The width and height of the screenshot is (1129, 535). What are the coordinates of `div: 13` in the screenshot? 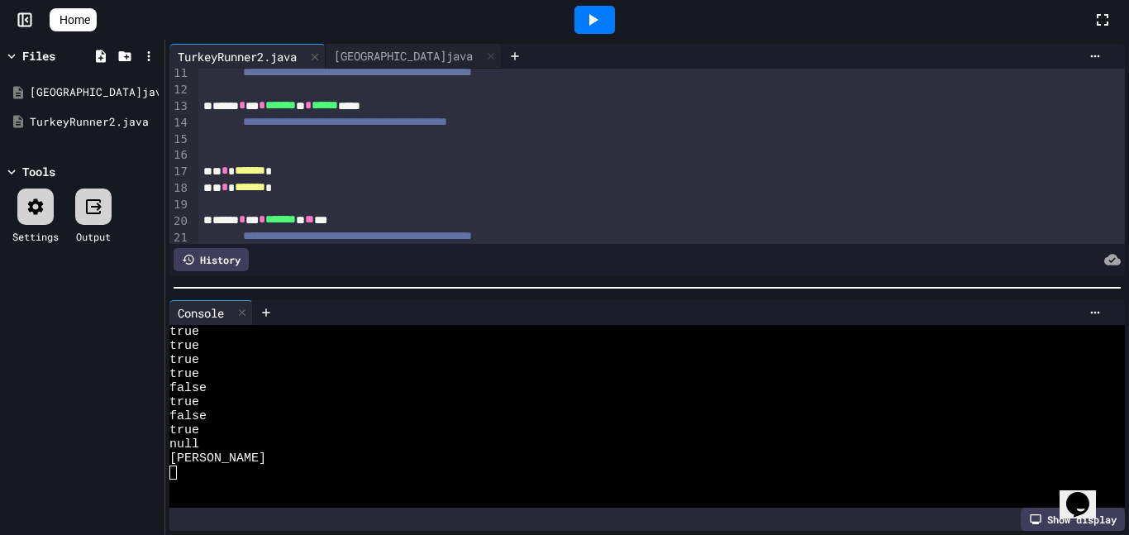 It's located at (179, 107).